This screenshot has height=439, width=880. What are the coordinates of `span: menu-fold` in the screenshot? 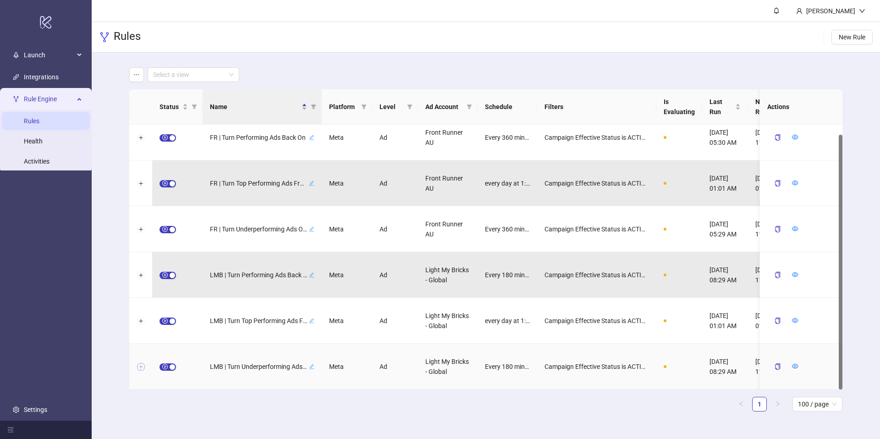 It's located at (11, 430).